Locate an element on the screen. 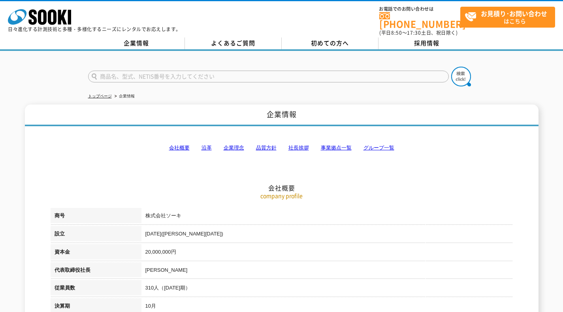 This screenshot has height=312, width=563. a: 品質方針 is located at coordinates (266, 148).